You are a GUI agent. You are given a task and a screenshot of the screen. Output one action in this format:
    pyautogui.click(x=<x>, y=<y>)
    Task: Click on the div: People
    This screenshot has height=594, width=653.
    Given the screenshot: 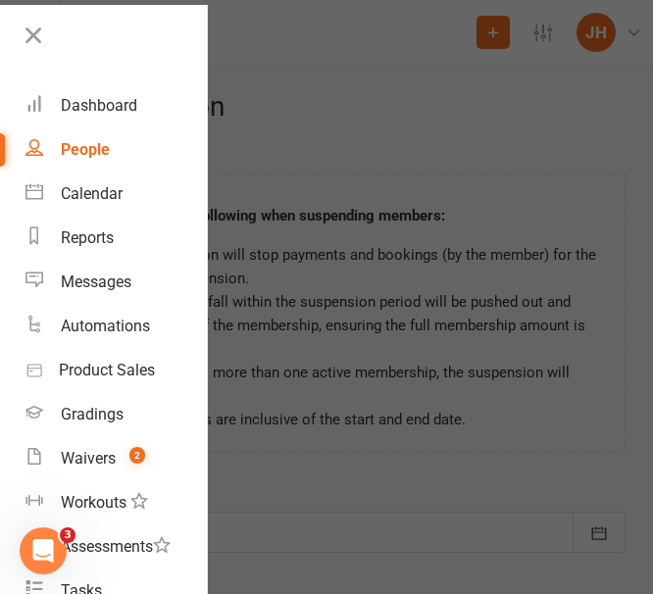 What is the action you would take?
    pyautogui.click(x=85, y=149)
    